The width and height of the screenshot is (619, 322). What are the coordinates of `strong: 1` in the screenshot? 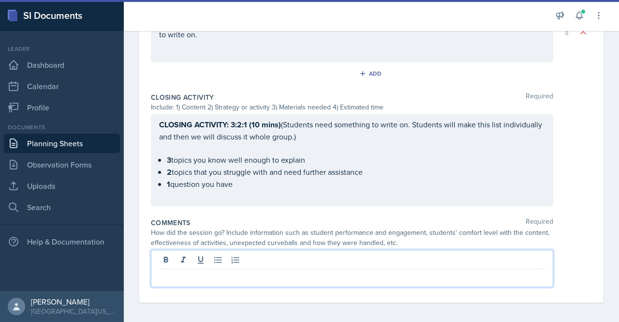 It's located at (168, 184).